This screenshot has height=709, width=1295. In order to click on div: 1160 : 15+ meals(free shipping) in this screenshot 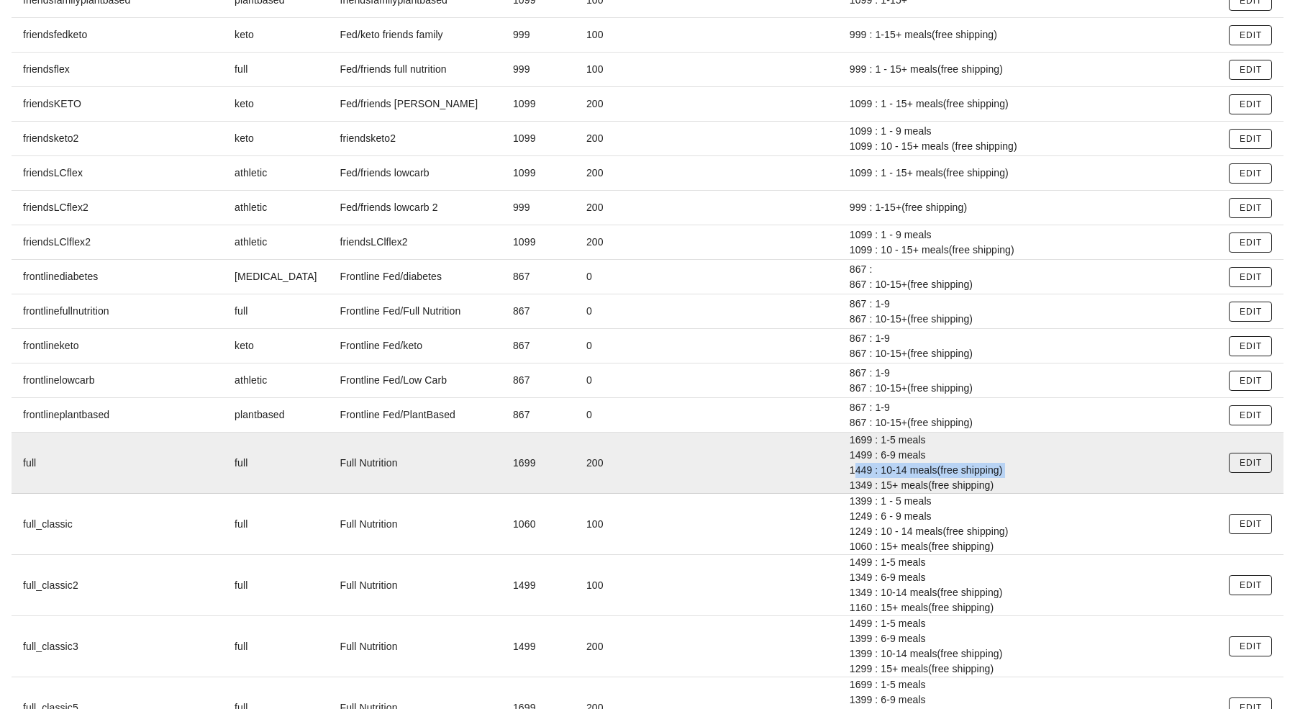, I will do `click(1028, 607)`.